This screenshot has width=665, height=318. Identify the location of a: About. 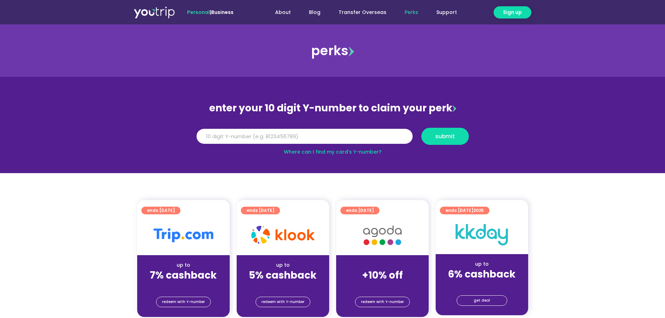
(283, 12).